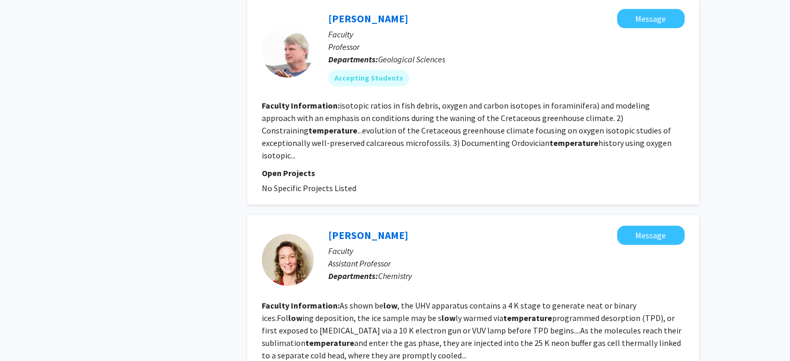 The height and width of the screenshot is (361, 790). Describe the element at coordinates (369, 78) in the screenshot. I see `mat-chip: Accepting Students` at that location.